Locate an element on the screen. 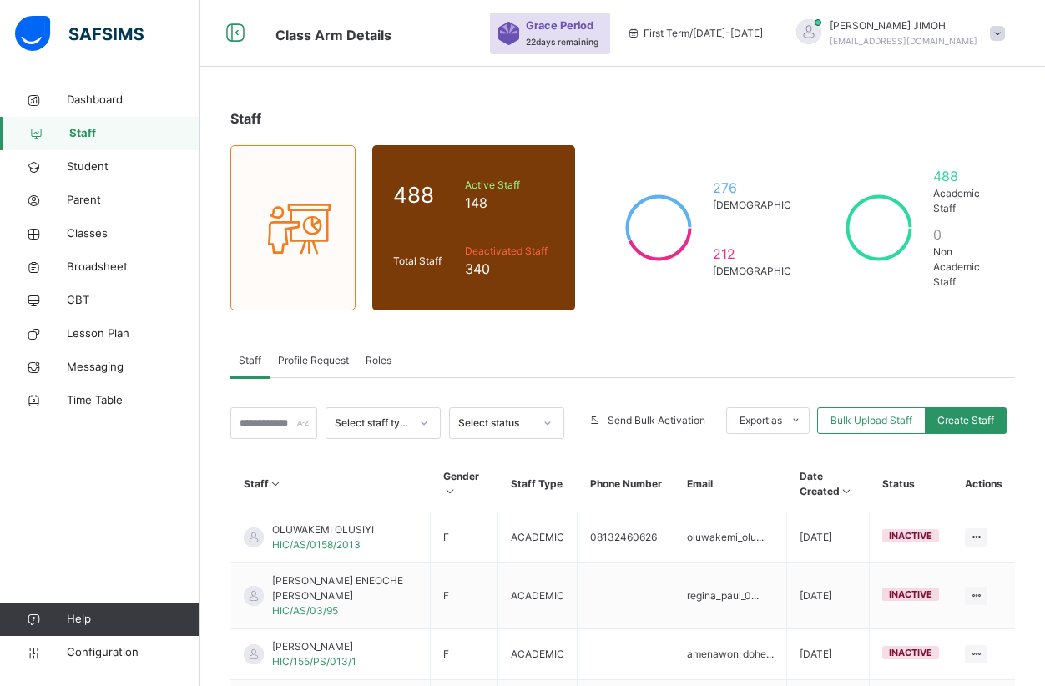  span: Help is located at coordinates (133, 619).